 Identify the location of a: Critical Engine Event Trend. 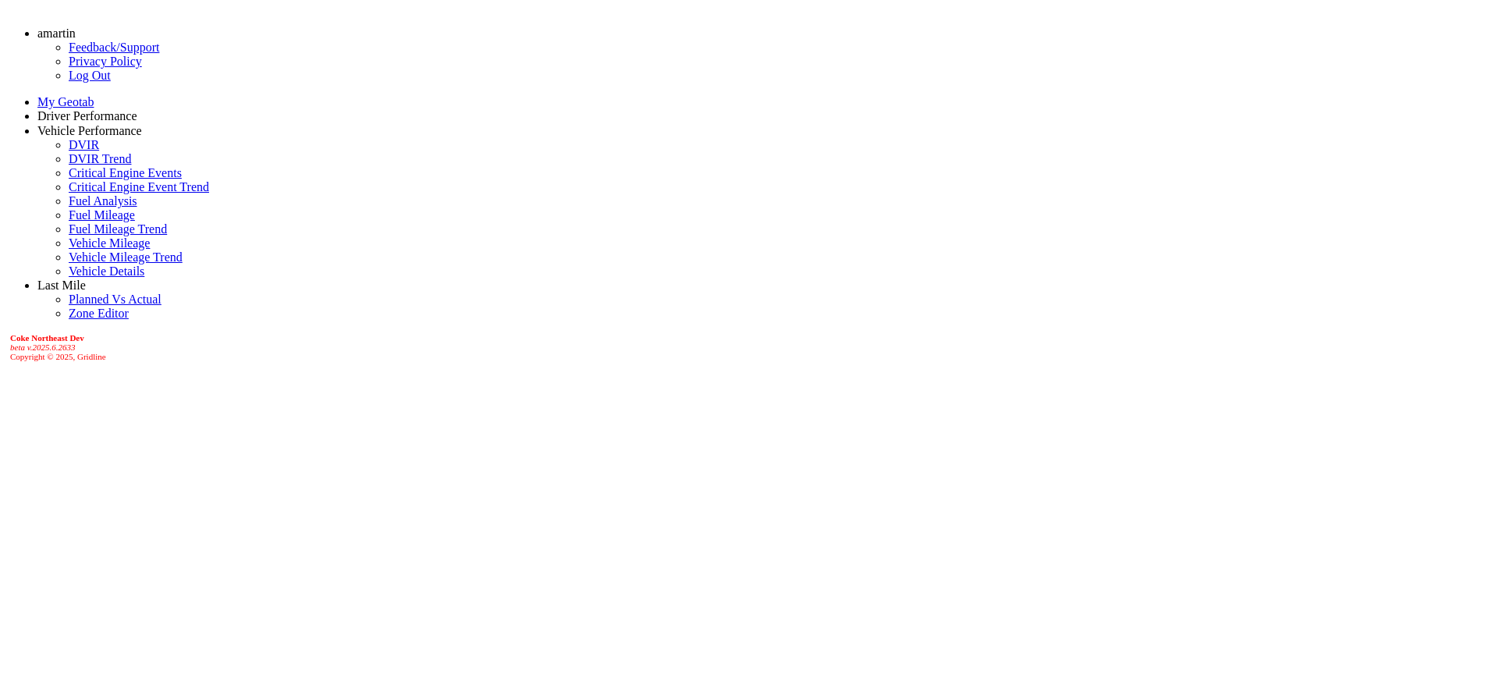
(139, 186).